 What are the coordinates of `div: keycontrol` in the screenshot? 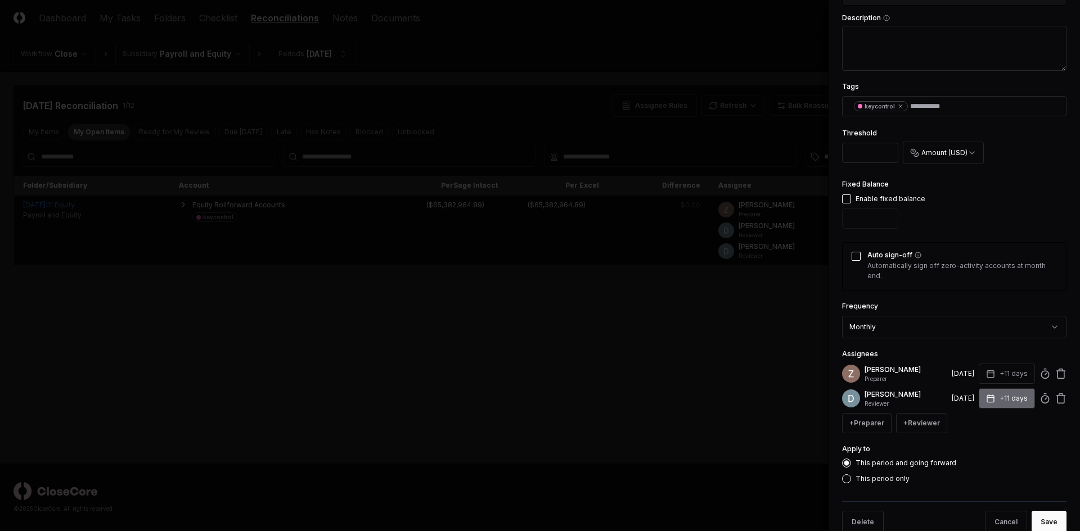 It's located at (884, 106).